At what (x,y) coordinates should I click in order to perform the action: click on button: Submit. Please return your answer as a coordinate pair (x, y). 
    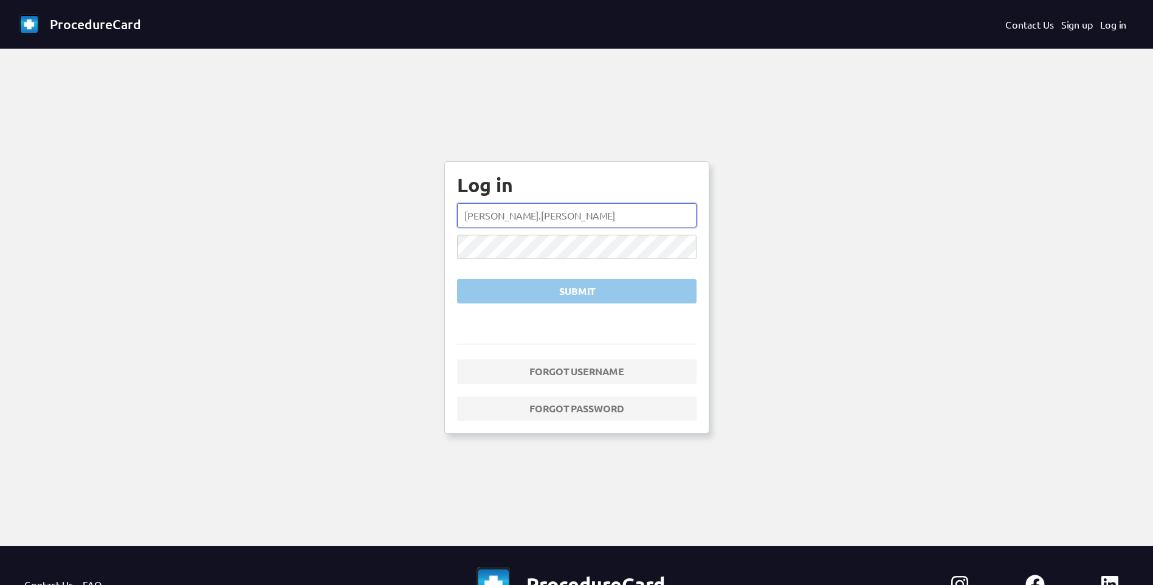
    Looking at the image, I should click on (577, 291).